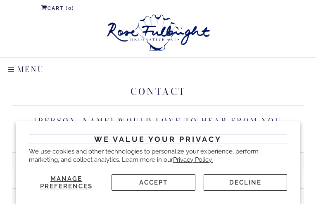  What do you see at coordinates (153, 182) in the screenshot?
I see `button: Accept` at bounding box center [153, 182].